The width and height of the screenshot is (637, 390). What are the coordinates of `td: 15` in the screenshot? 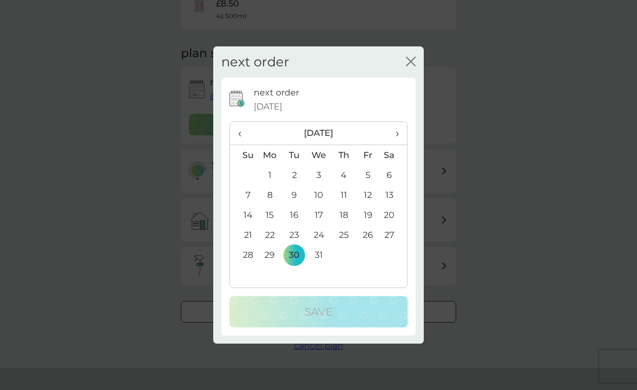 It's located at (270, 215).